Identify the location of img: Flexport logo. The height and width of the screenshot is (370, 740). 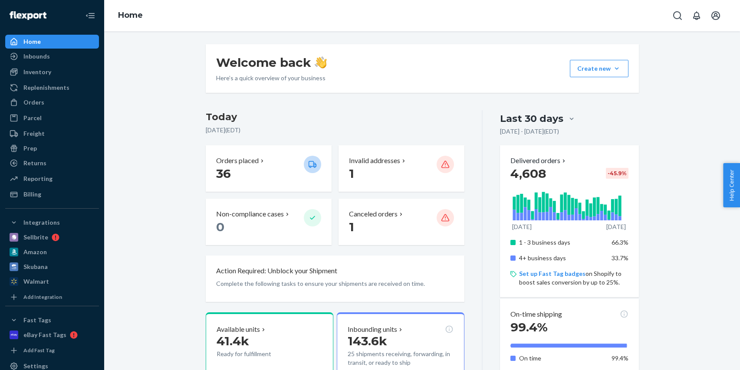
(28, 16).